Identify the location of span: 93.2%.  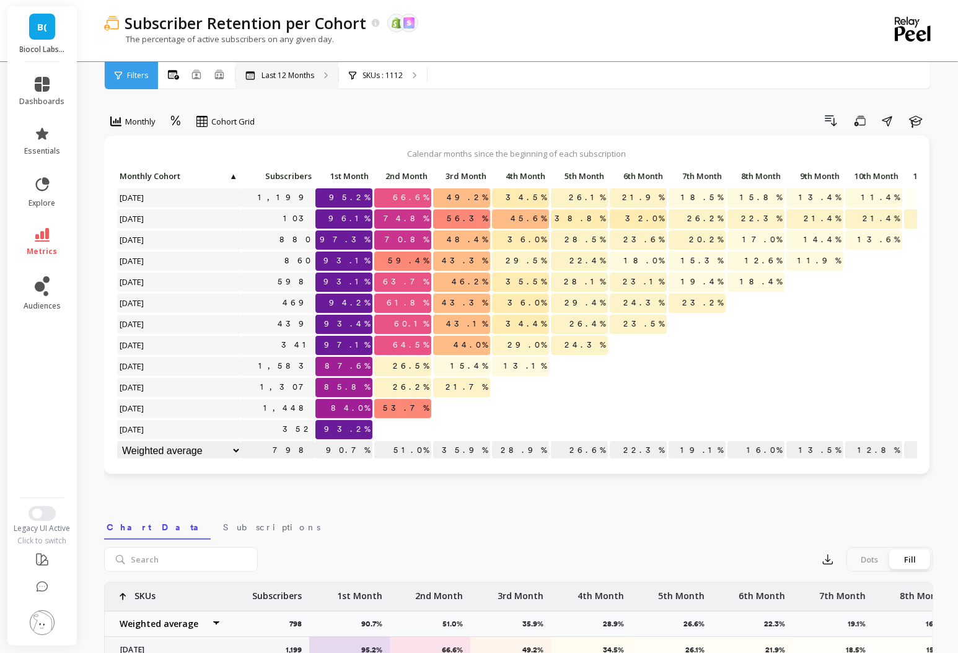
(347, 430).